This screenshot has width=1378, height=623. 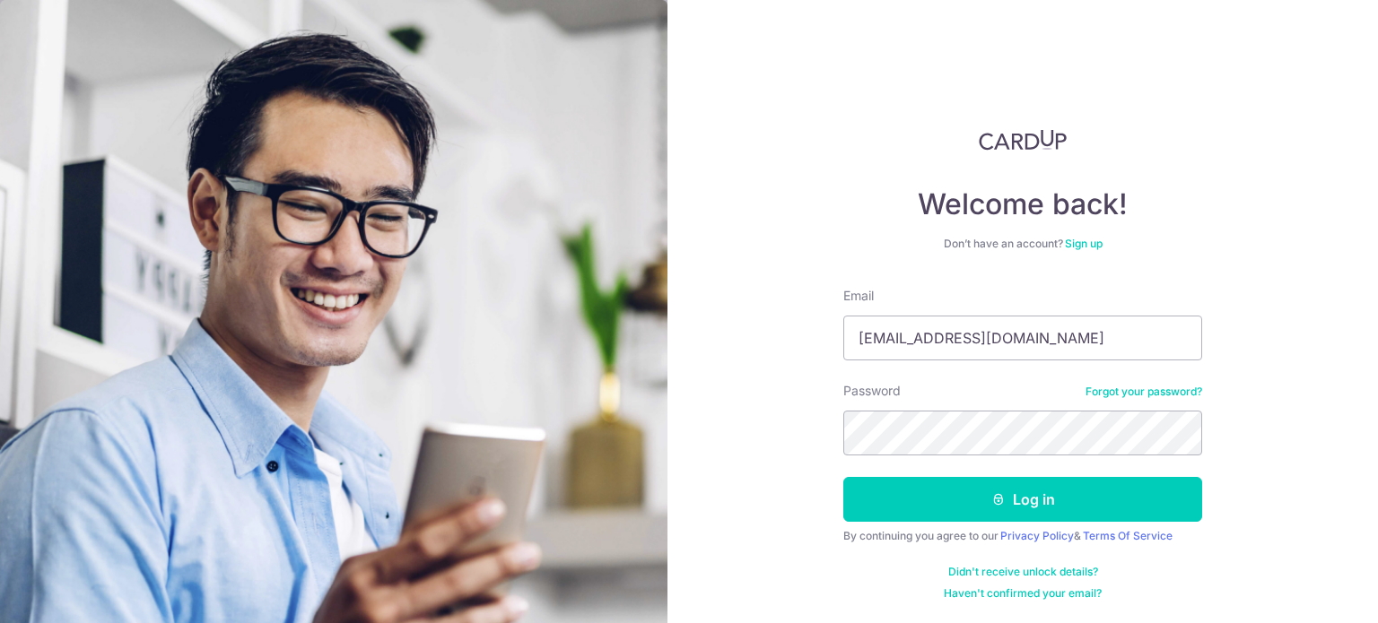 I want to click on div: Don’t have an account?, so click(x=1023, y=244).